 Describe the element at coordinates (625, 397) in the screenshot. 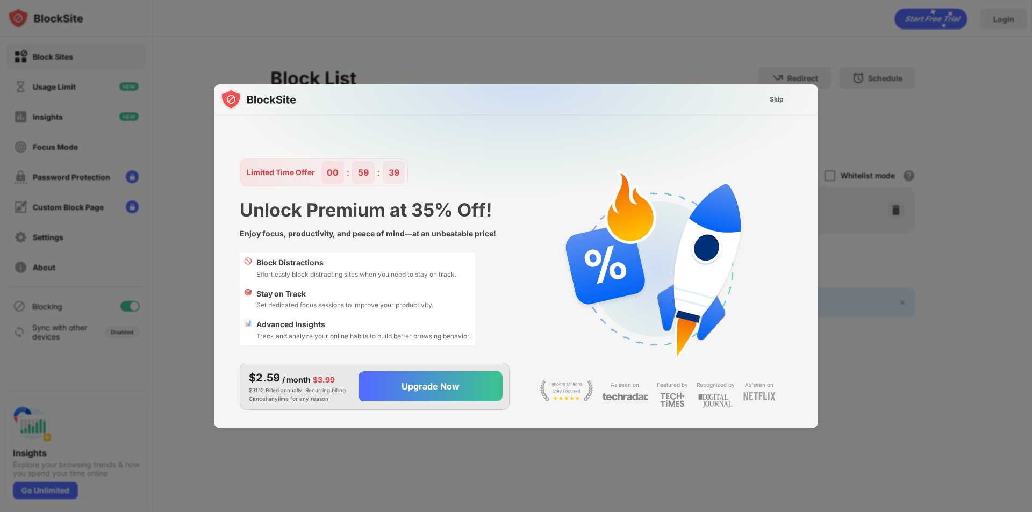

I see `img: light-techradar.svg` at that location.